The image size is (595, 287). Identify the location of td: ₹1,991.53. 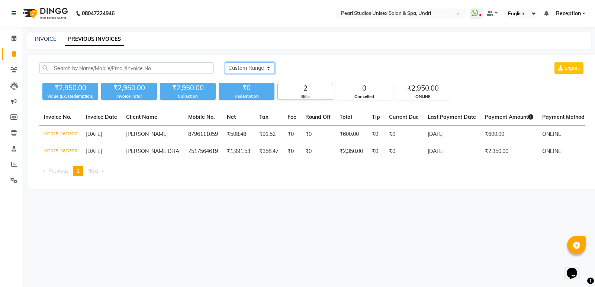
(238, 152).